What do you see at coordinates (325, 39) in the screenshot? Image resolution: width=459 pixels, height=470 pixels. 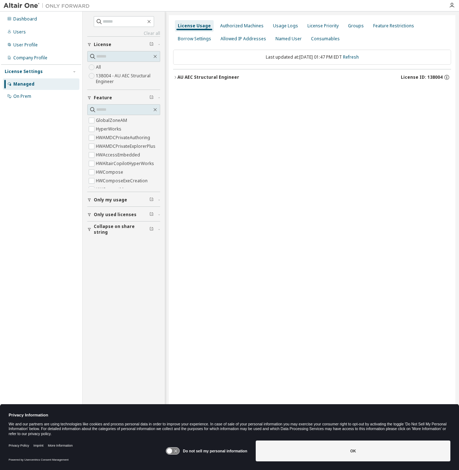 I see `div: Consumables` at bounding box center [325, 39].